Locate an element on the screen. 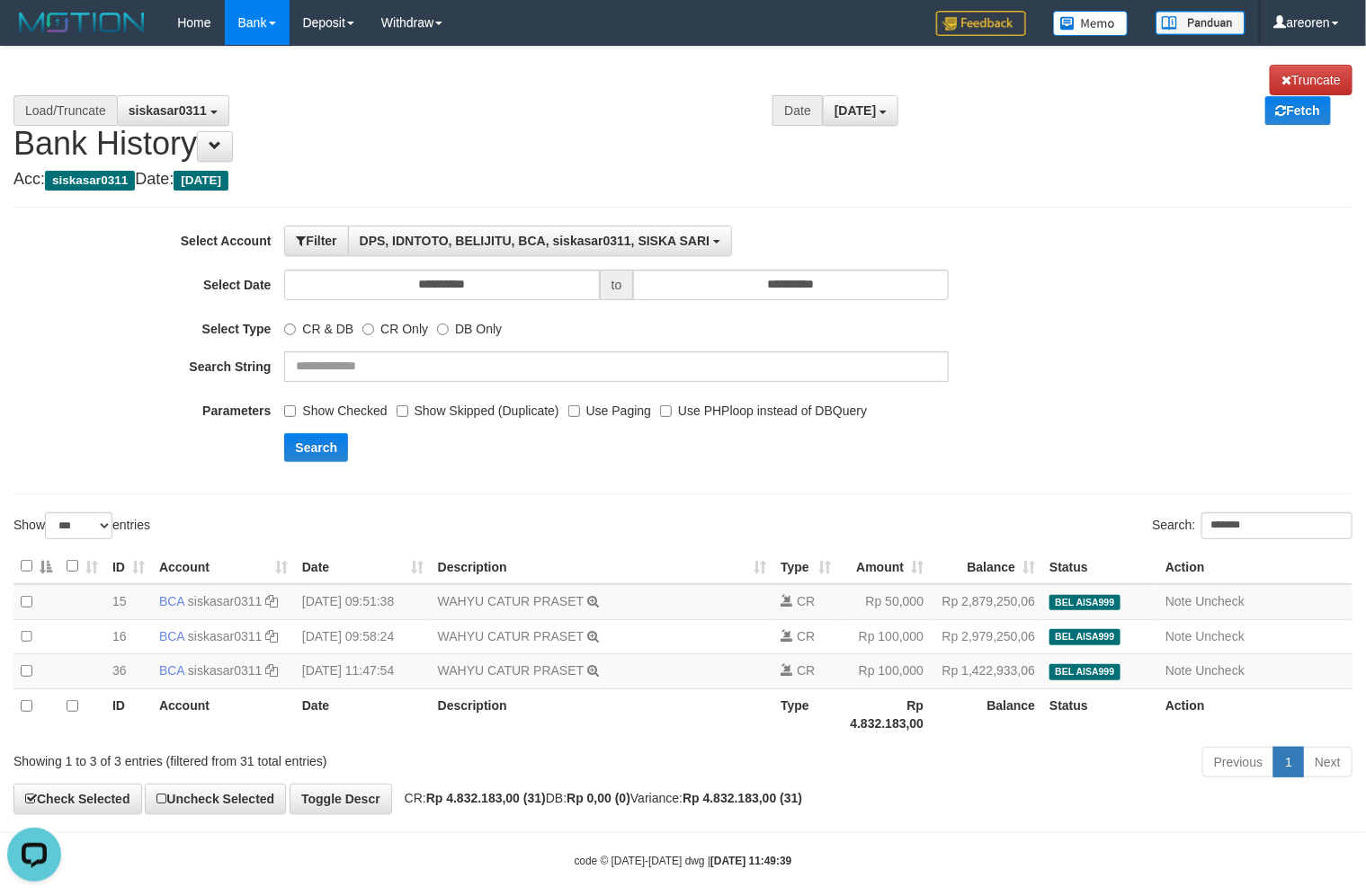 The height and width of the screenshot is (896, 1366). a: 1 is located at coordinates (1289, 762).